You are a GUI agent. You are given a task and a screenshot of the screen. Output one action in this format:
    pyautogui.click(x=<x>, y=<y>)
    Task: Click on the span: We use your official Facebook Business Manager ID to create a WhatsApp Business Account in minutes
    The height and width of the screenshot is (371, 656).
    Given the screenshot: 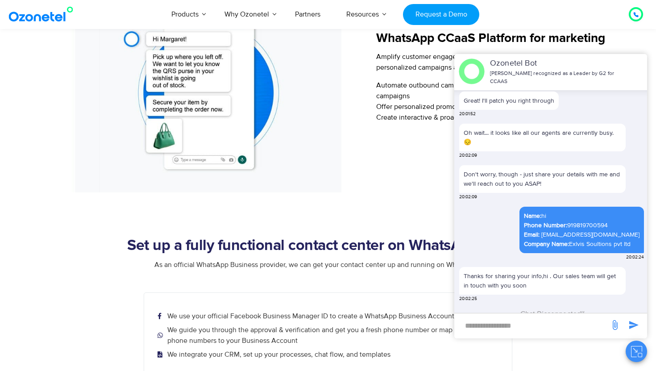 What is the action you would take?
    pyautogui.click(x=327, y=316)
    